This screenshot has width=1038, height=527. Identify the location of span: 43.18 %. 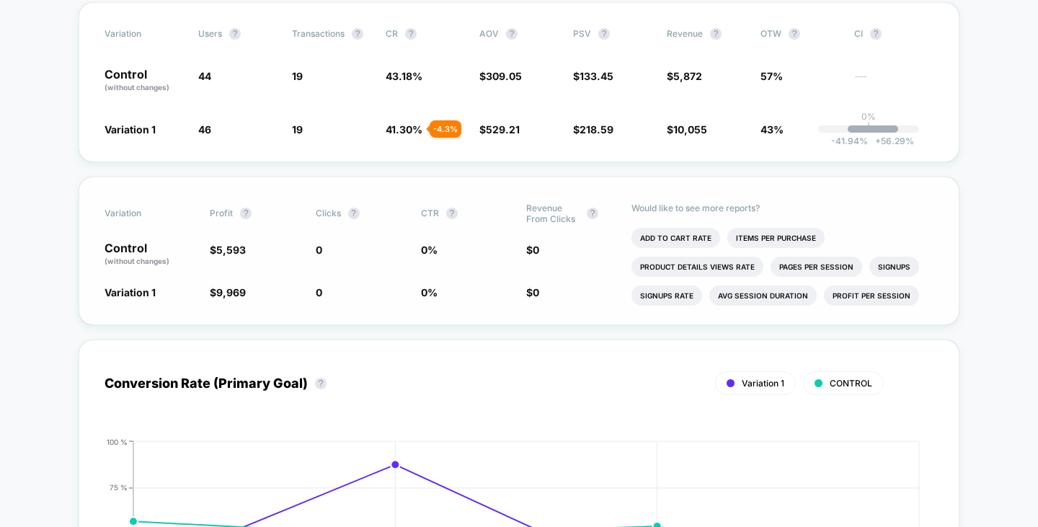
(404, 76).